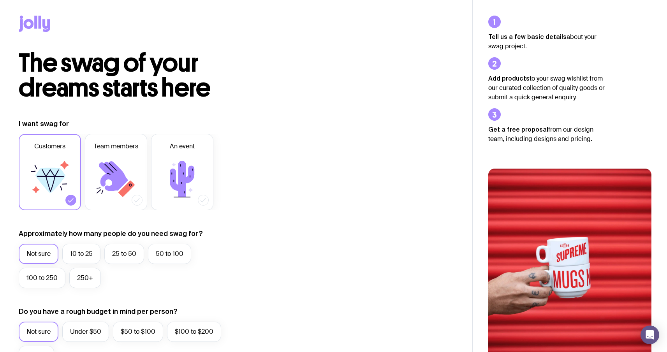 This screenshot has height=352, width=667. Describe the element at coordinates (527, 37) in the screenshot. I see `strong: Tell us a few basic details` at that location.